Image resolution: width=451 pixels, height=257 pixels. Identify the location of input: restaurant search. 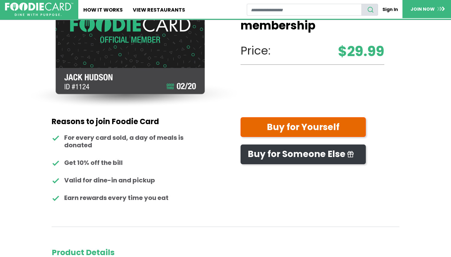
(304, 10).